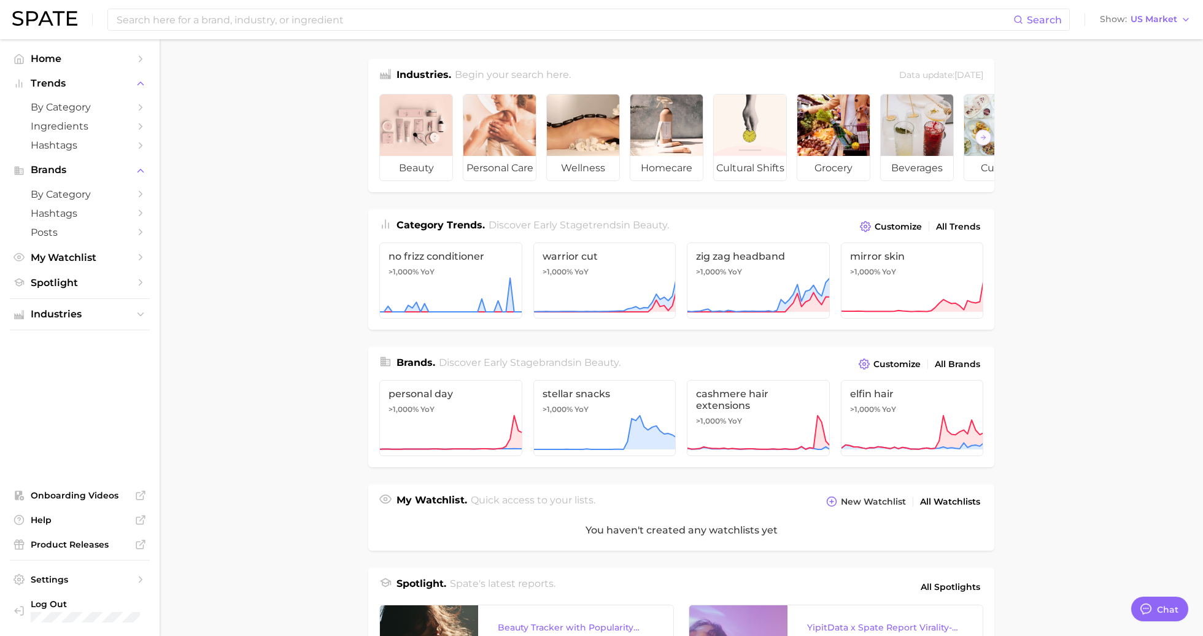 Image resolution: width=1203 pixels, height=636 pixels. What do you see at coordinates (873, 501) in the screenshot?
I see `span: New Watchlist` at bounding box center [873, 501].